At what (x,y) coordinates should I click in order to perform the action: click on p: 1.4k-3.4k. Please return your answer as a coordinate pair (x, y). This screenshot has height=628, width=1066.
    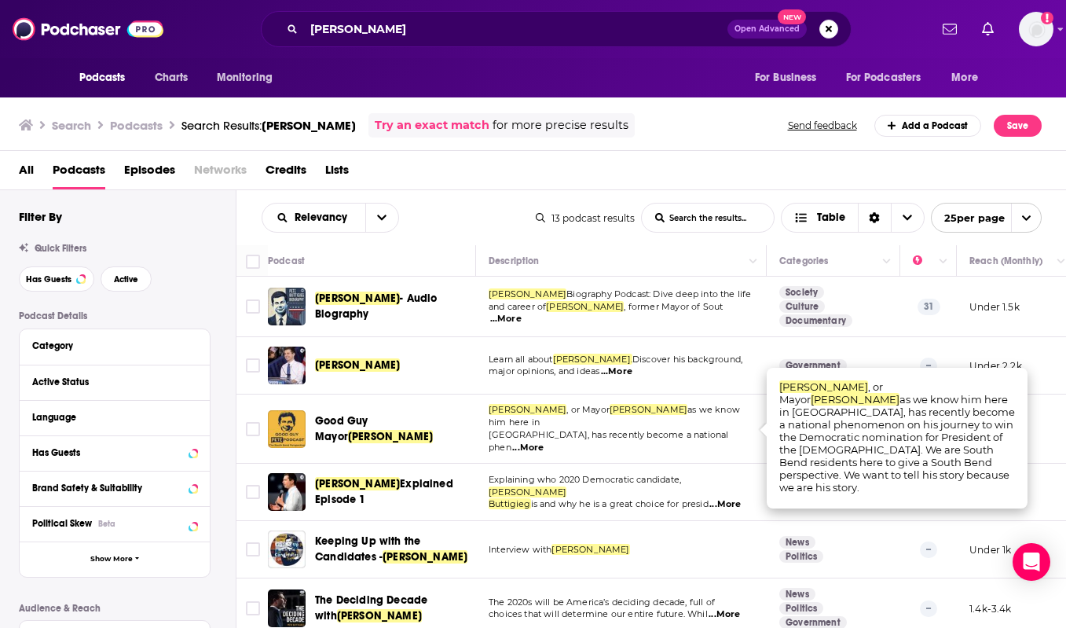
    Looking at the image, I should click on (991, 608).